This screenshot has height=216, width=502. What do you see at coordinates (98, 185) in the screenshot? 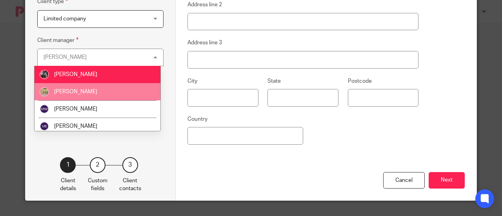
I see `p: Custom fields` at bounding box center [98, 185].